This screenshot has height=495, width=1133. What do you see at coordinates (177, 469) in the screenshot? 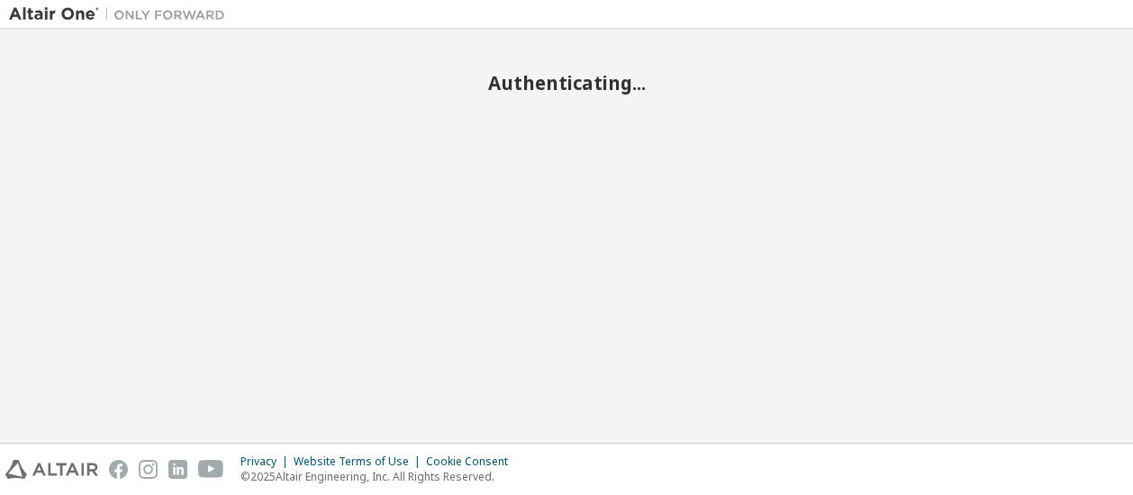
I see `img: linkedin.svg` at bounding box center [177, 469].